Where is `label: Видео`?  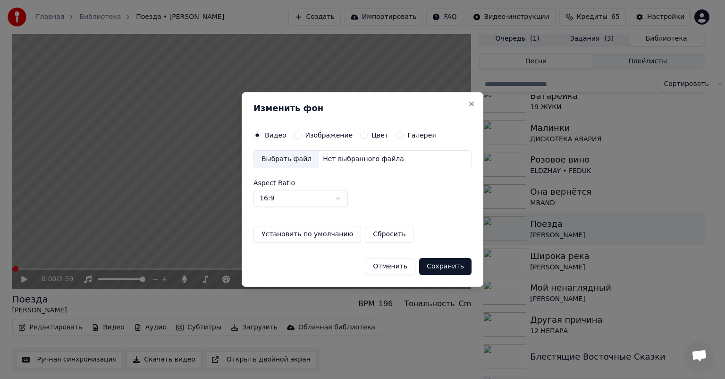 label: Видео is located at coordinates (276, 135).